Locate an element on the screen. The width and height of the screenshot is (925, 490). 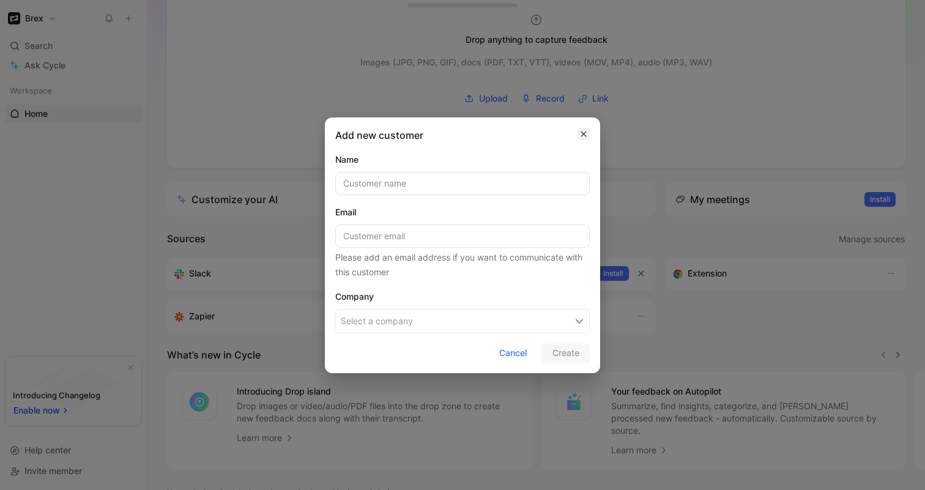
div: Please add an email address if you want to communicate with this customer is located at coordinates (462, 265).